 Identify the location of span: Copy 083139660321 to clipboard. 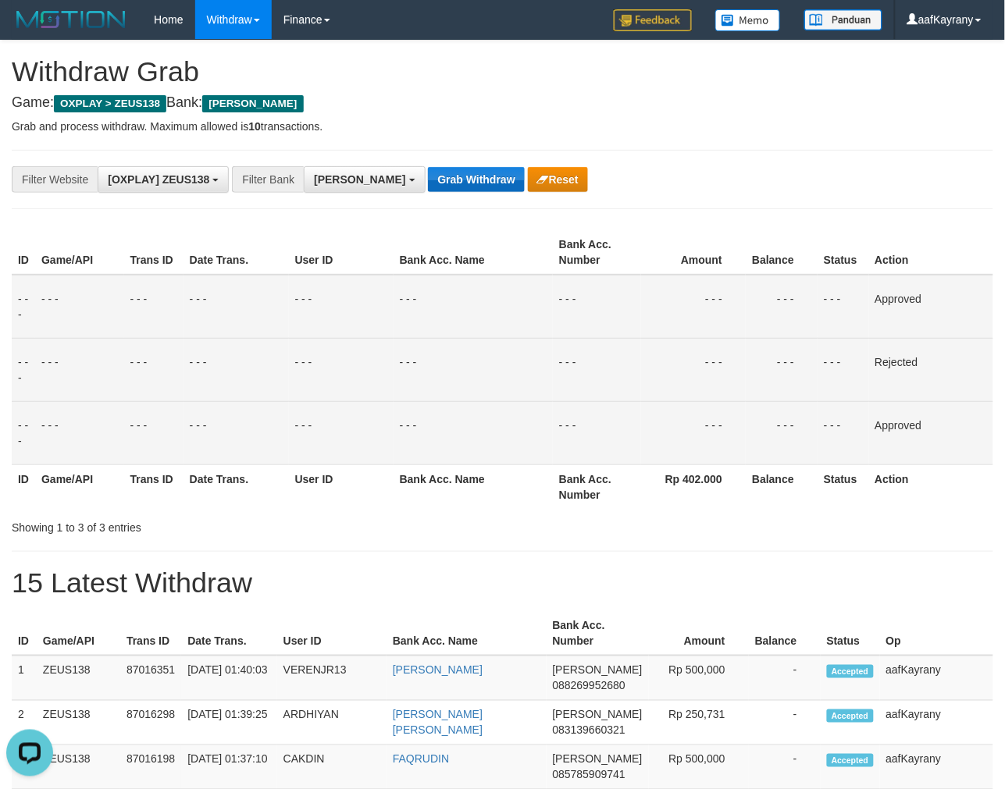
(589, 731).